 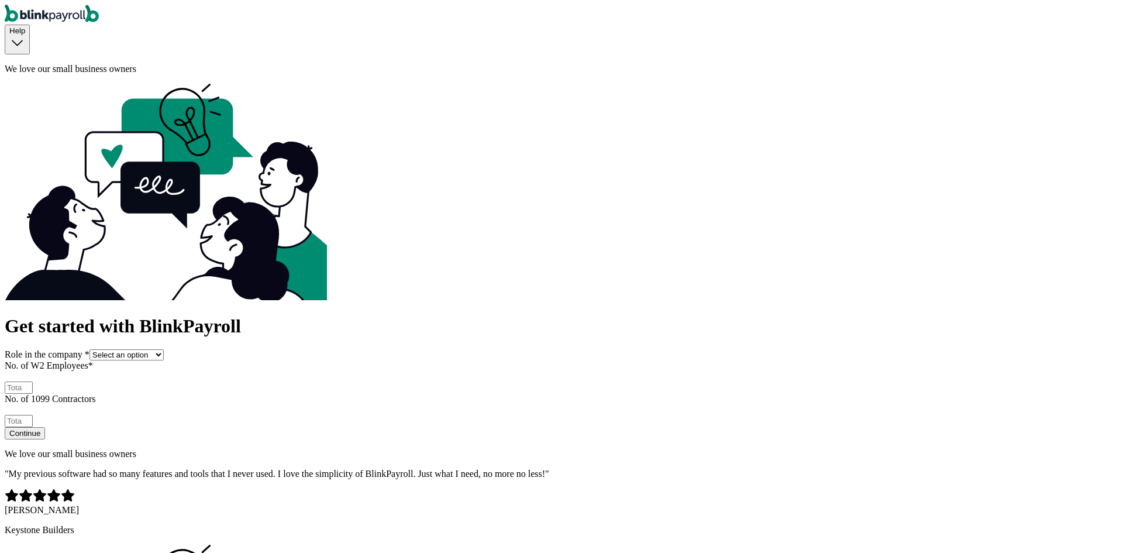 What do you see at coordinates (562, 474) in the screenshot?
I see `p: "My previous software had so many features and tools that I never used. I love the simplicity of ...` at bounding box center [562, 474].